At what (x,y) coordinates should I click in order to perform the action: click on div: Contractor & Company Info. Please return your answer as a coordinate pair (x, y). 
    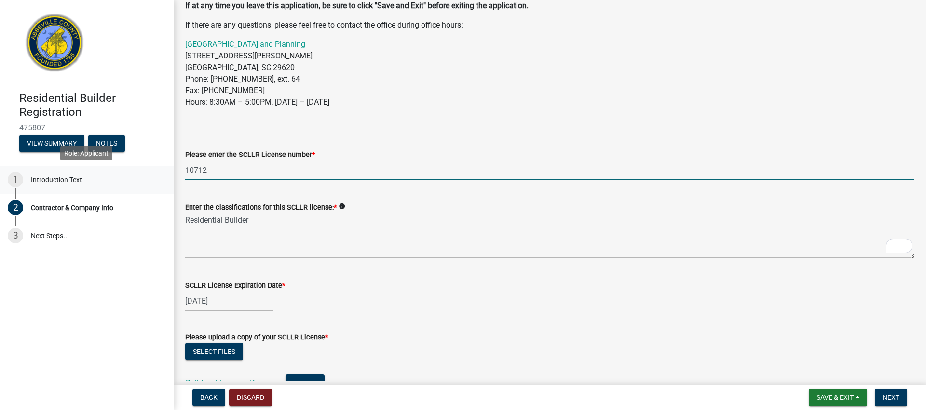
    Looking at the image, I should click on (72, 207).